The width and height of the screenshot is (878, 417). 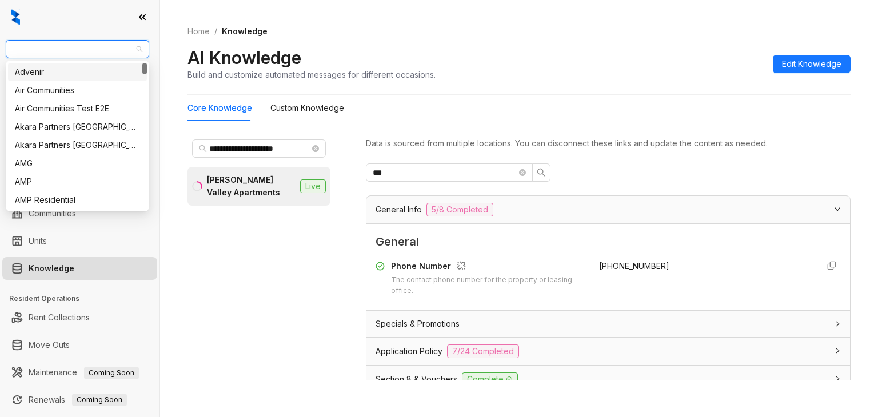 I want to click on a: RenewalsComing Soon, so click(x=78, y=400).